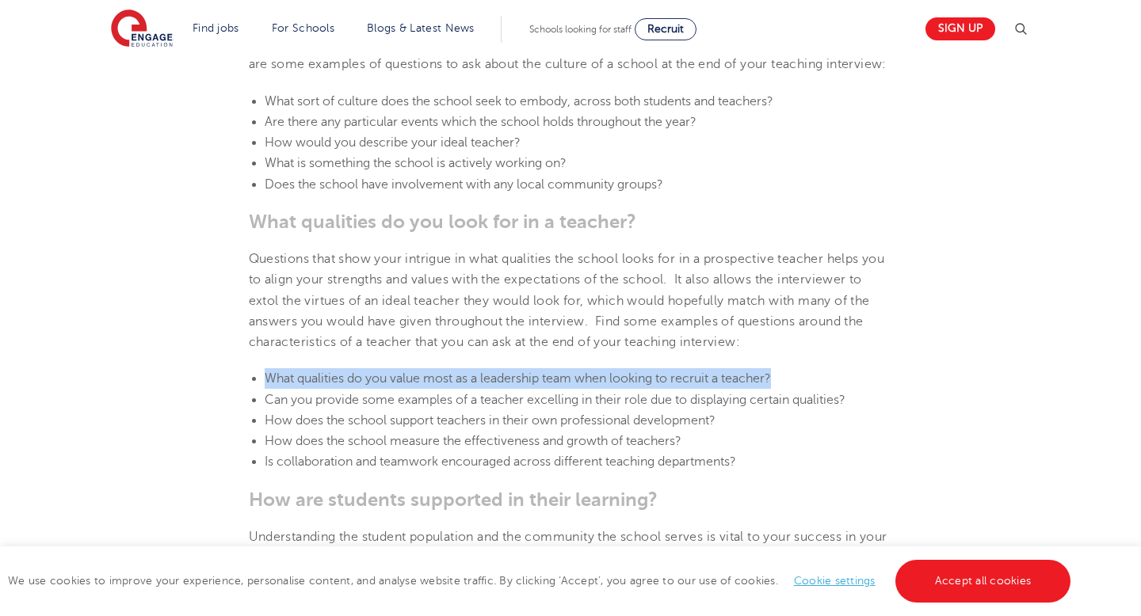 The width and height of the screenshot is (1141, 616). I want to click on span: How would you describe your ideal teacher?, so click(392, 143).